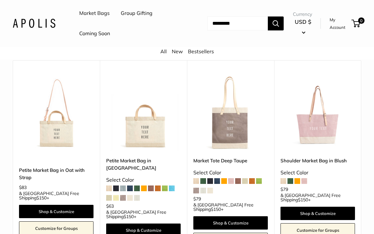  What do you see at coordinates (303, 27) in the screenshot?
I see `button: USD $` at bounding box center [303, 27].